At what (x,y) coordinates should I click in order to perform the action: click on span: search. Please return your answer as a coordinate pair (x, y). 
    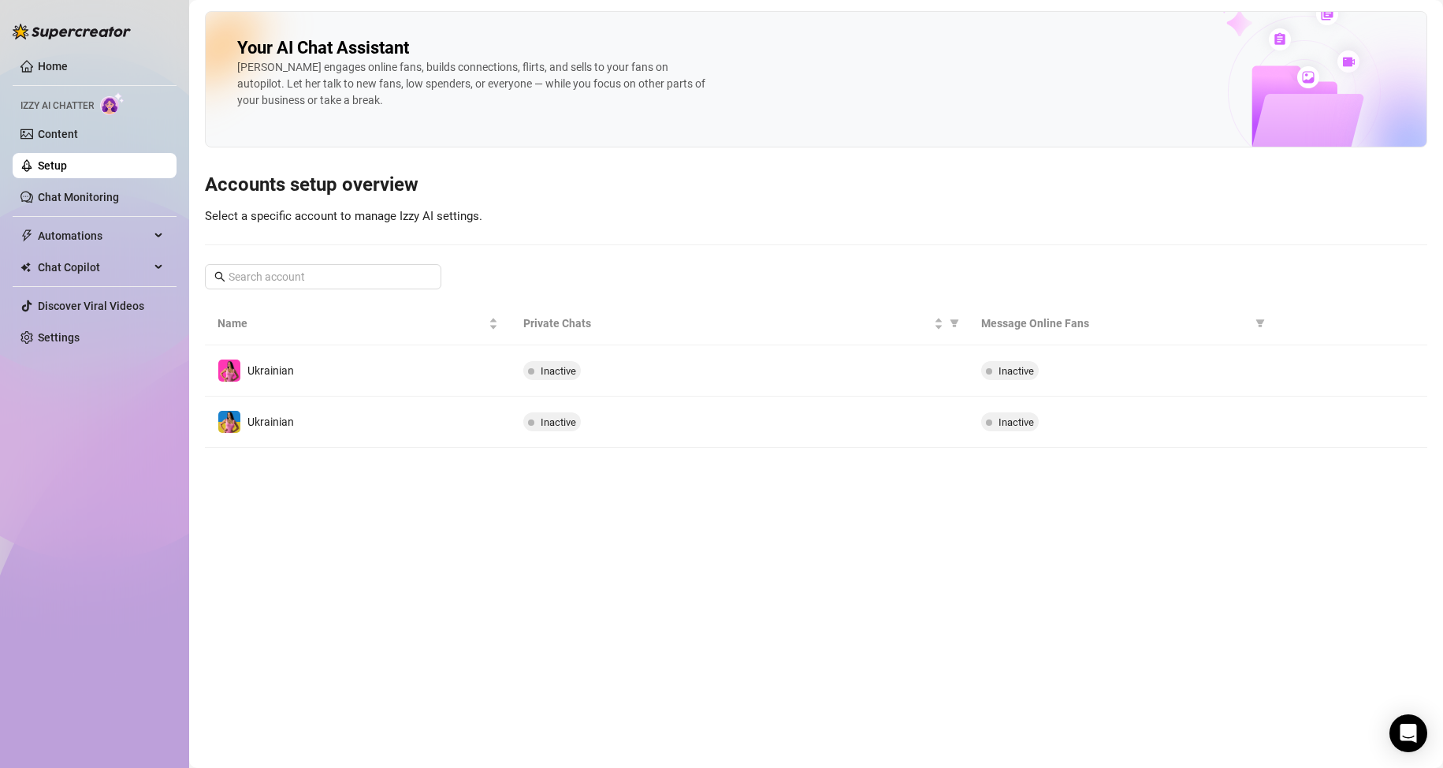
    Looking at the image, I should click on (220, 277).